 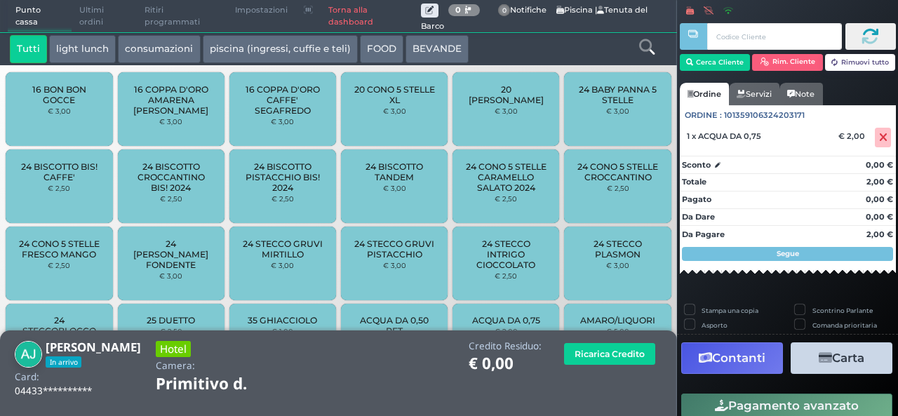 What do you see at coordinates (283, 100) in the screenshot?
I see `span: 16 COPPA D'ORO CAFFE' SEGAFREDO` at bounding box center [283, 100].